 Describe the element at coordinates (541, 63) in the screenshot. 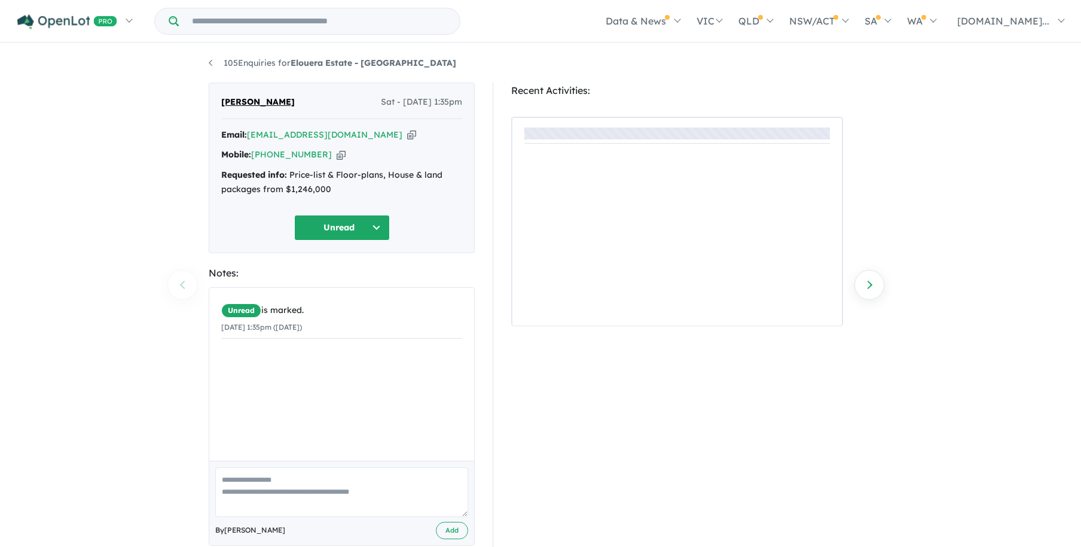

I see `nav: breadcrumb` at that location.